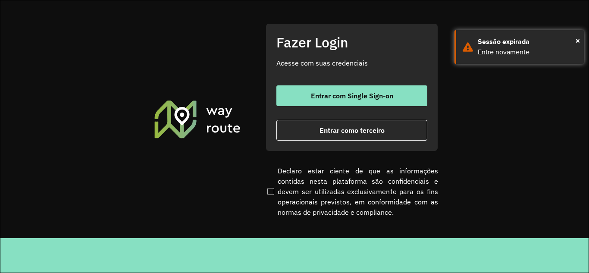 The height and width of the screenshot is (273, 589). I want to click on img: Roteirizador AmbevTech, so click(197, 119).